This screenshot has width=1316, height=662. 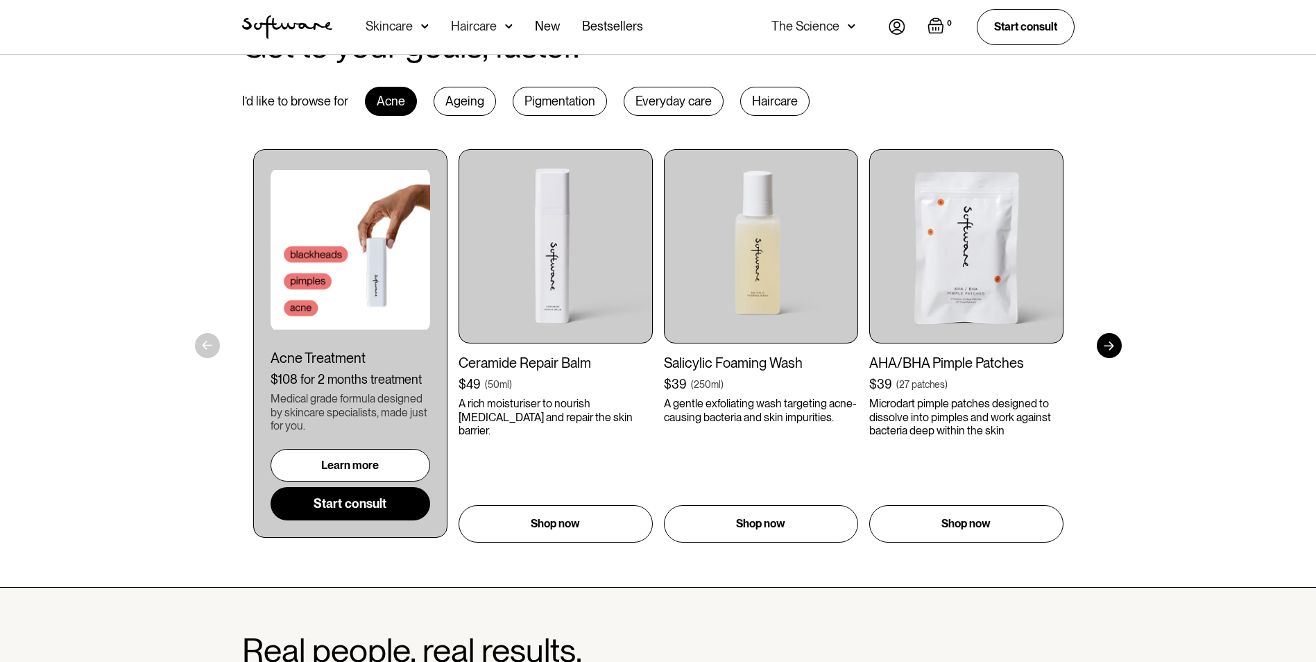 What do you see at coordinates (966, 417) in the screenshot?
I see `p: Microdart pimple patches designed to dissolve into pimples and work against bacteria deep within ...` at bounding box center [966, 417].